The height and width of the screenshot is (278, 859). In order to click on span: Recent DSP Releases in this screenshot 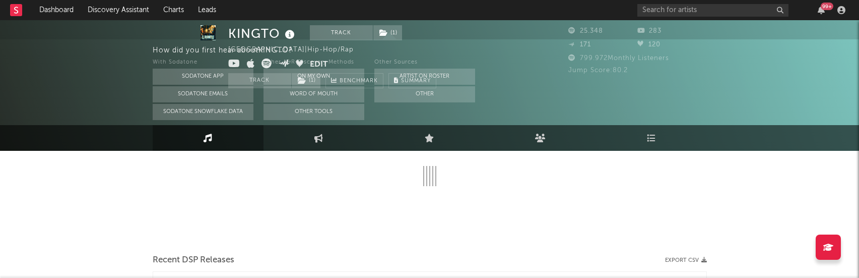, I will do `click(193, 260)`.